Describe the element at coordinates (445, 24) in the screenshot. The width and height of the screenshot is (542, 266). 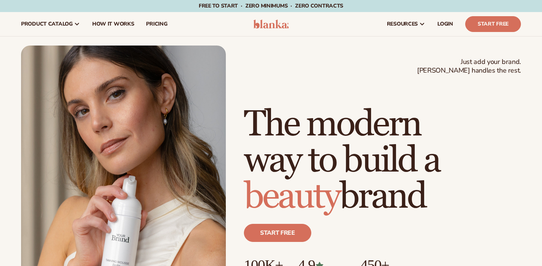
I see `a: LOGIN` at that location.